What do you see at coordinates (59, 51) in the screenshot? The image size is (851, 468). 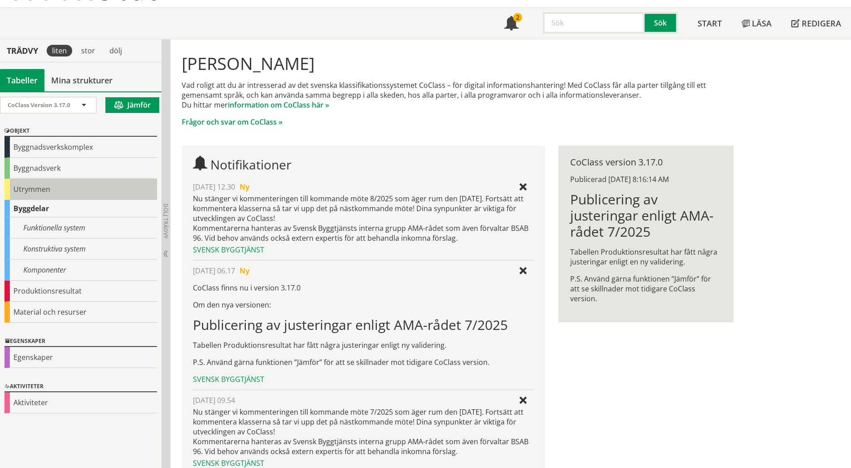 I see `div: liten` at bounding box center [59, 51].